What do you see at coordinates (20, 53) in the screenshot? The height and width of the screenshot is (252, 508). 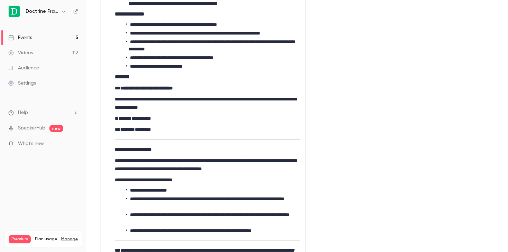 I see `div: Videos` at bounding box center [20, 53].